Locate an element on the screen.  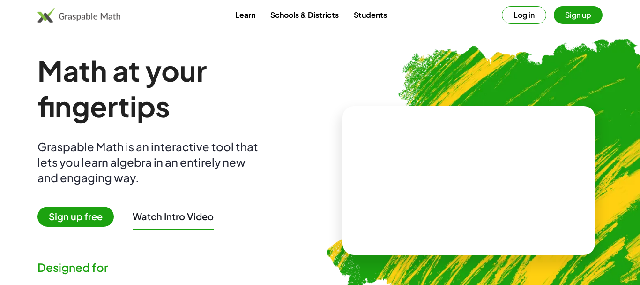
h1: Math at your fingertips is located at coordinates (171, 88).